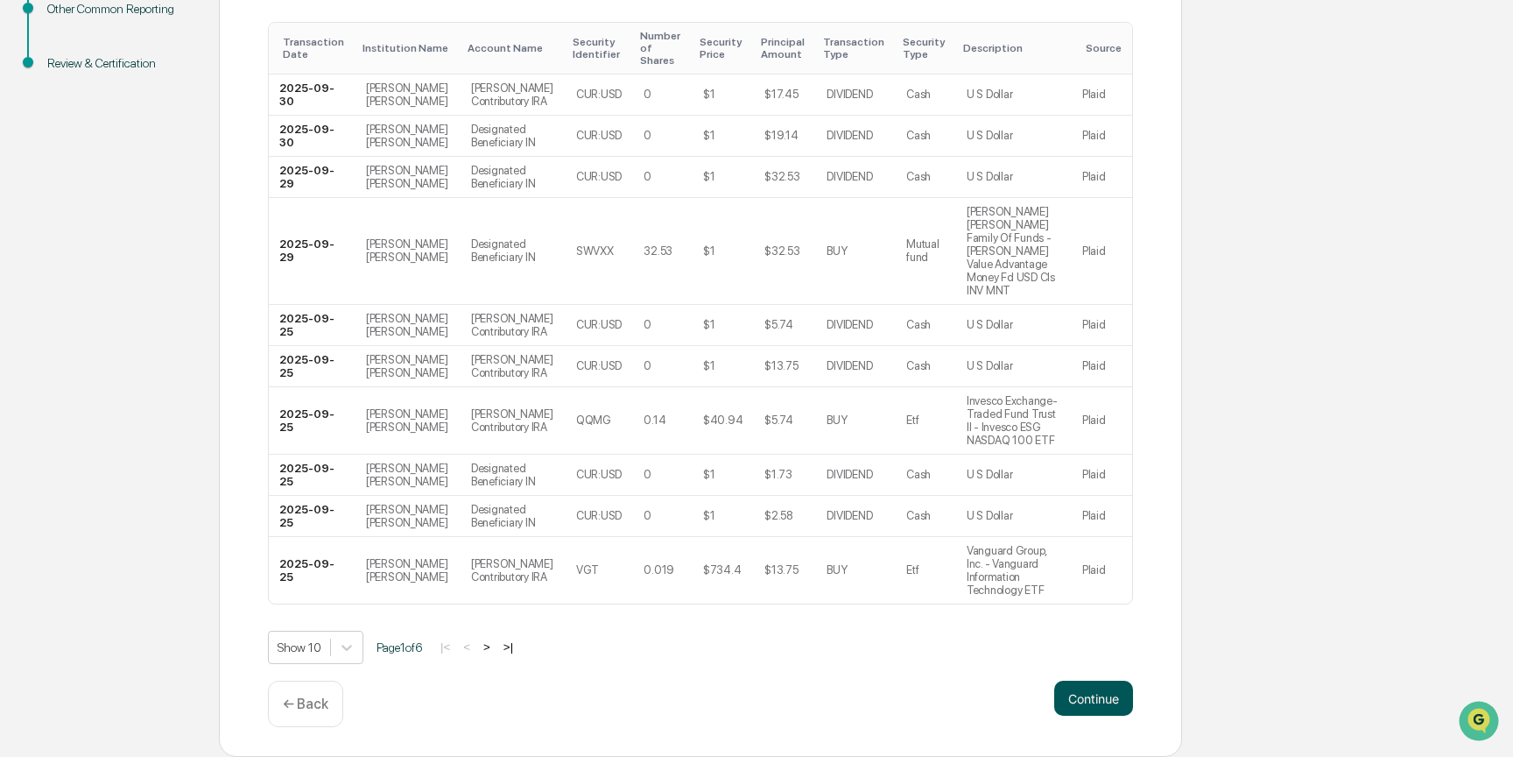 This screenshot has height=757, width=1513. What do you see at coordinates (22, 22) in the screenshot?
I see `button: Open customer support` at bounding box center [22, 22].